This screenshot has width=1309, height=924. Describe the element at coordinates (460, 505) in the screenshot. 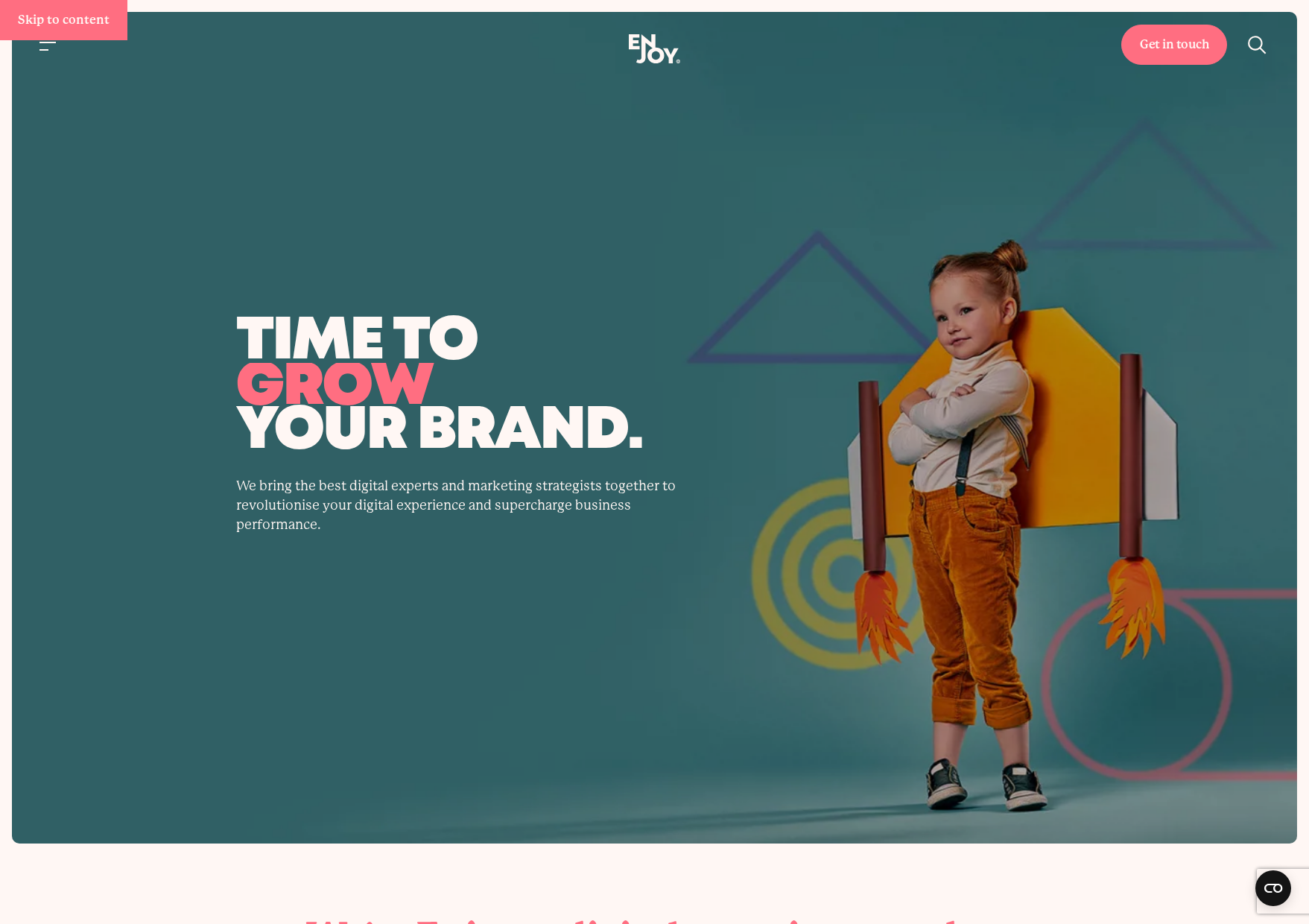

I see `p: We bring the best digital experts and marketing strategists together to revolutionise your digita...` at that location.